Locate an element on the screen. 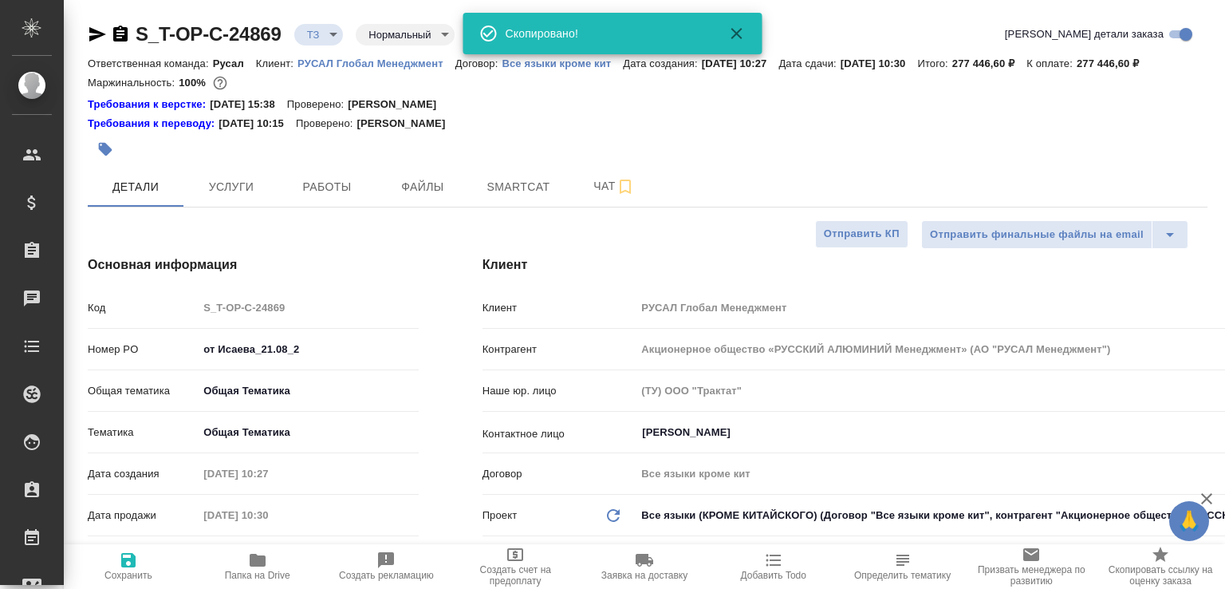 This screenshot has width=1225, height=589. p: Ответственная команда: is located at coordinates (150, 63).